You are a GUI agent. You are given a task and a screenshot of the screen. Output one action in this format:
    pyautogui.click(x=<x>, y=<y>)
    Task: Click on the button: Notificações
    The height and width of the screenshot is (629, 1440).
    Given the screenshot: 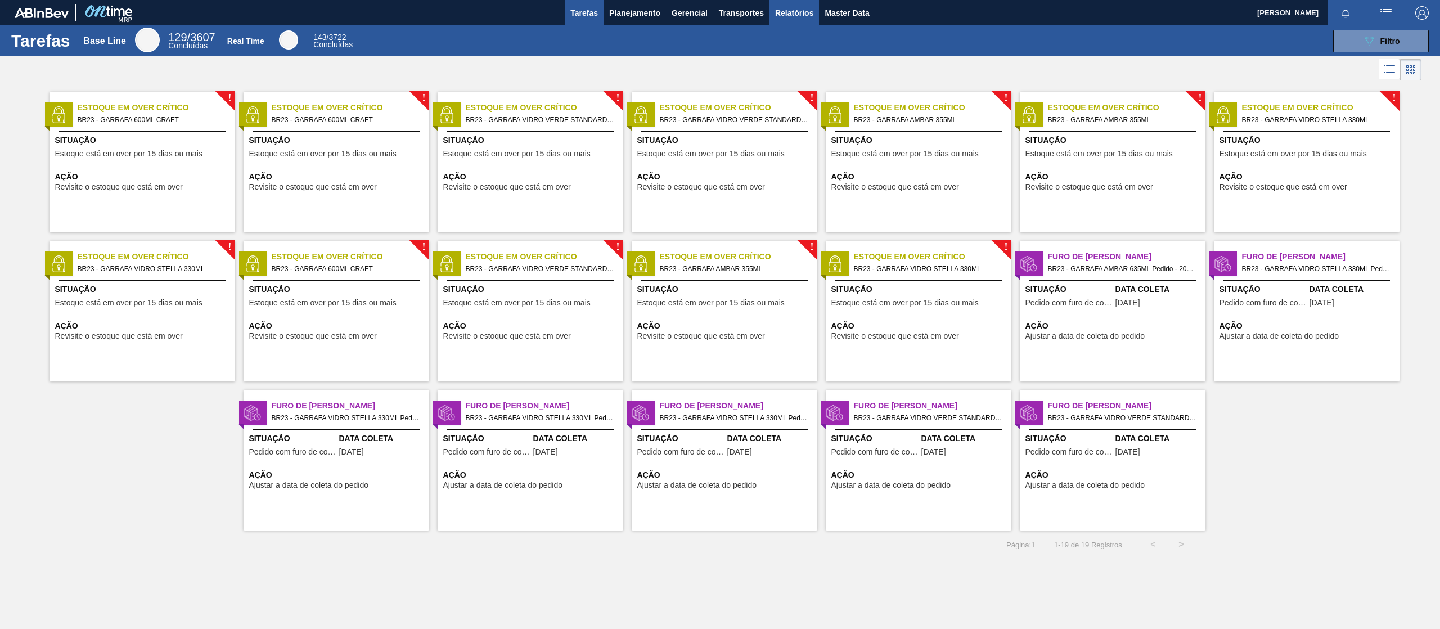 What is the action you would take?
    pyautogui.click(x=1346, y=13)
    